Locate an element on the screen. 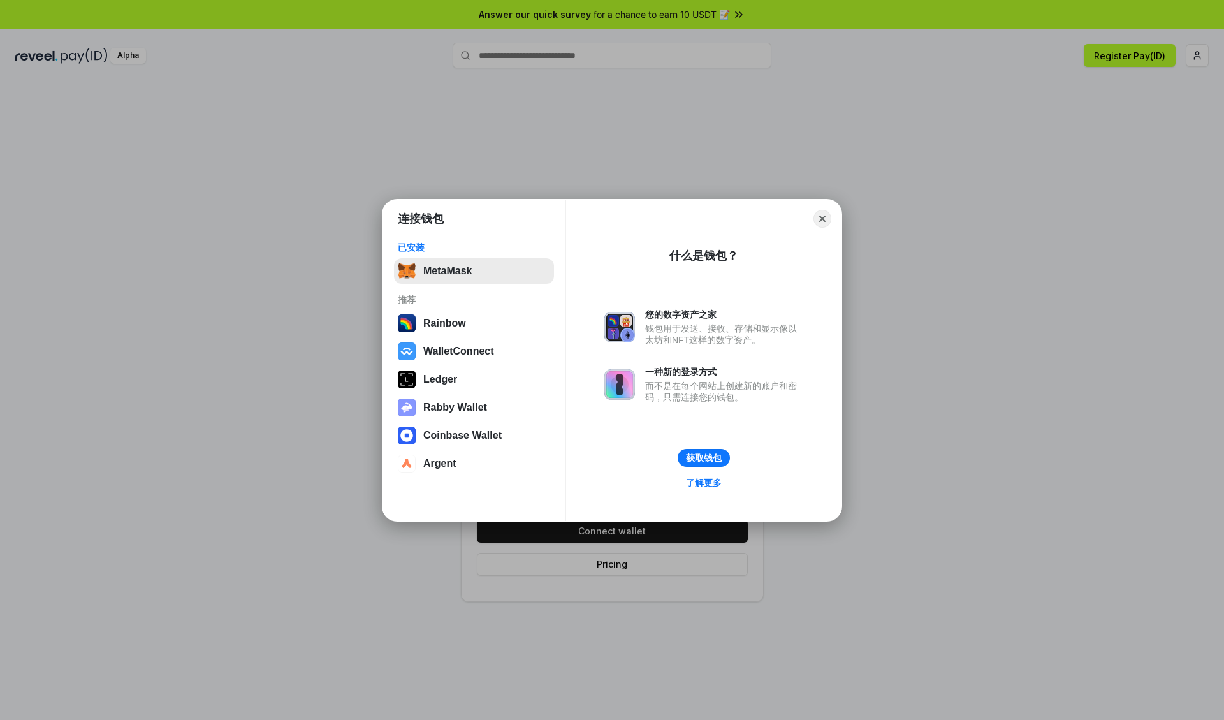 The width and height of the screenshot is (1224, 720). img: svg+xml,%3Csvg%20width%3D%22120%22%20height%3D%22120%22%20viewBox%3D%220%200%20120%20120%22%20fil... is located at coordinates (407, 323).